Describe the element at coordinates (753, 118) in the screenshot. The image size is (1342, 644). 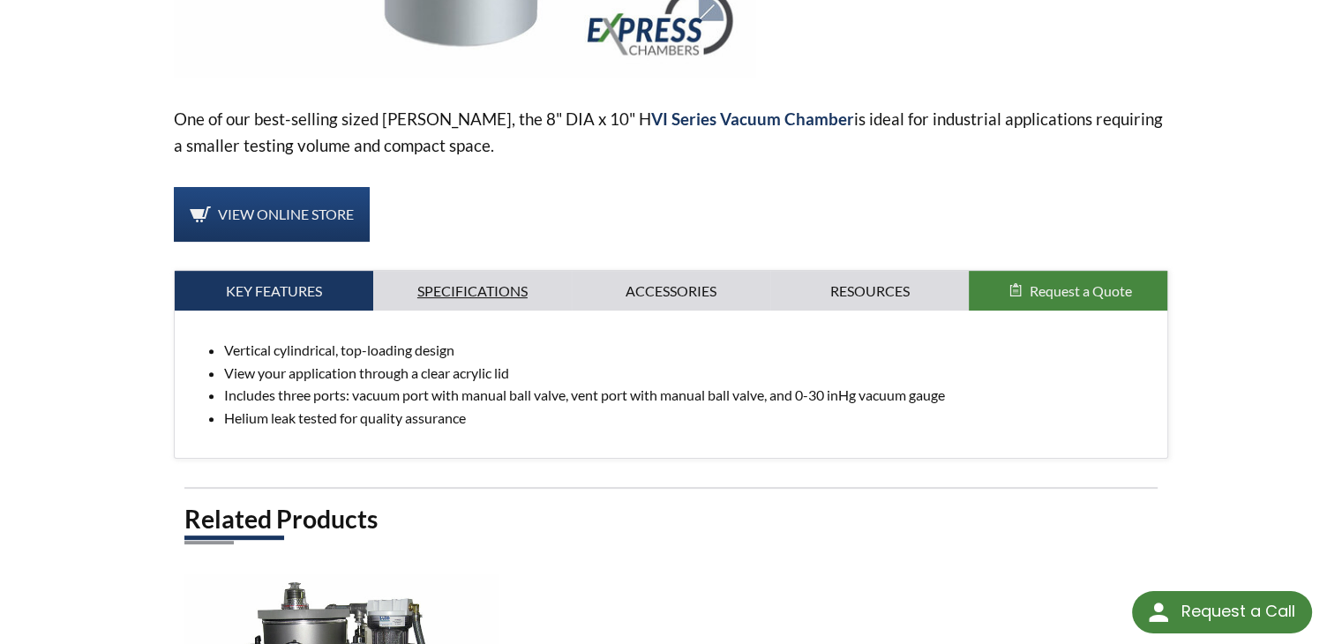
I see `strong: VI Series Vacuum Chamber` at that location.